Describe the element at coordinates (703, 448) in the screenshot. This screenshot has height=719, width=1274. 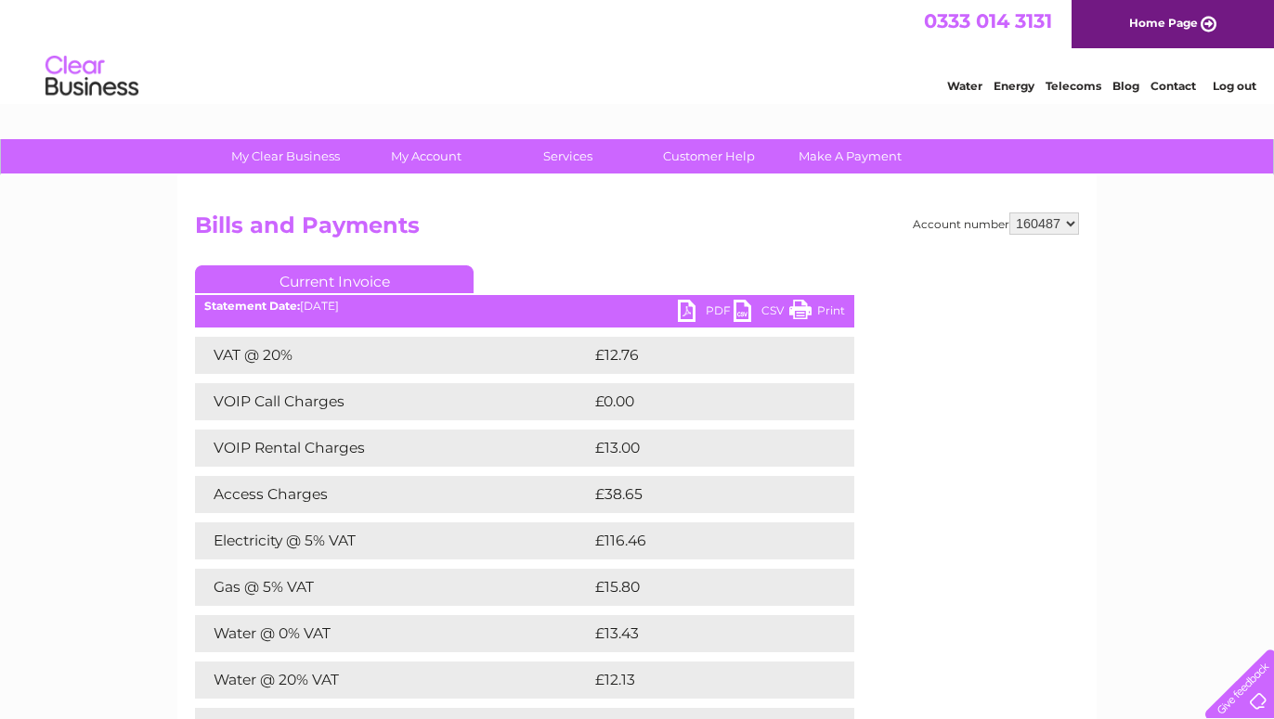
I see `td: £13.00` at that location.